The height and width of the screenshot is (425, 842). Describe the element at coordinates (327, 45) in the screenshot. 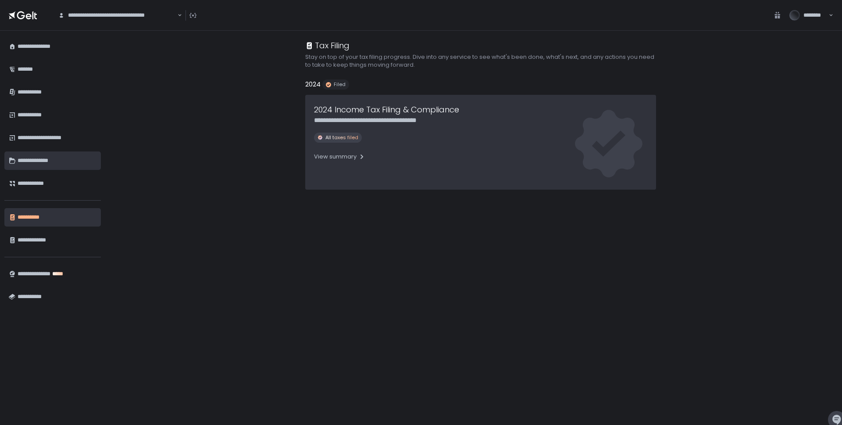

I see `div: Tax Filing` at that location.